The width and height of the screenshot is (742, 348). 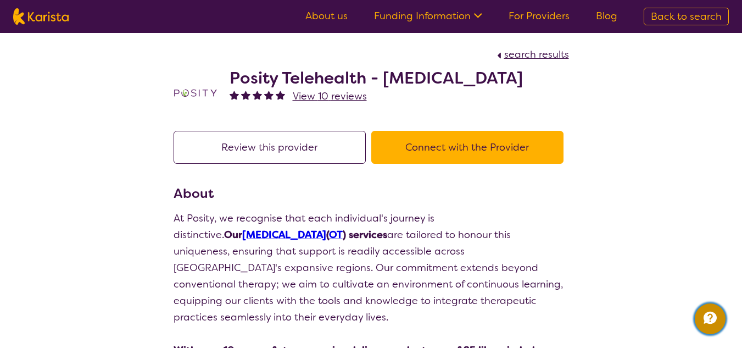 I want to click on span: Back to search, so click(x=686, y=16).